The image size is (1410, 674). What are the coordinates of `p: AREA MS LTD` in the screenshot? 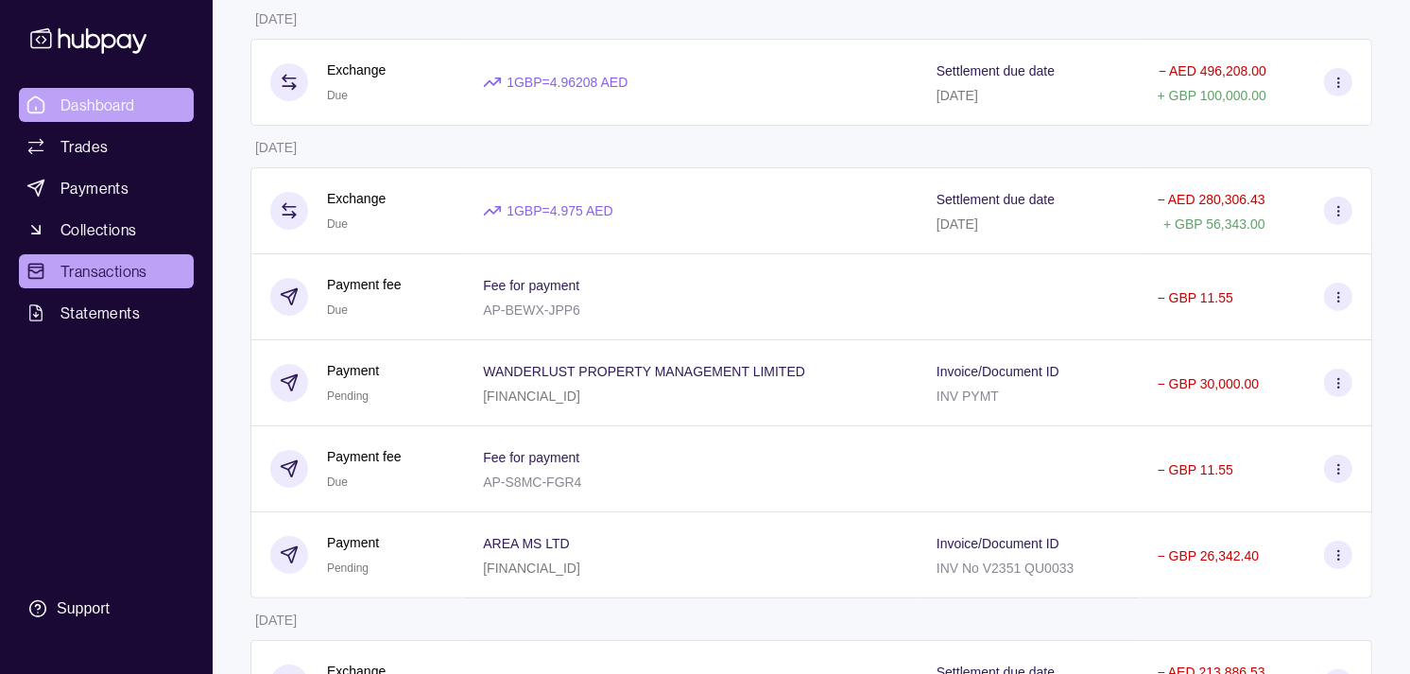 It's located at (527, 544).